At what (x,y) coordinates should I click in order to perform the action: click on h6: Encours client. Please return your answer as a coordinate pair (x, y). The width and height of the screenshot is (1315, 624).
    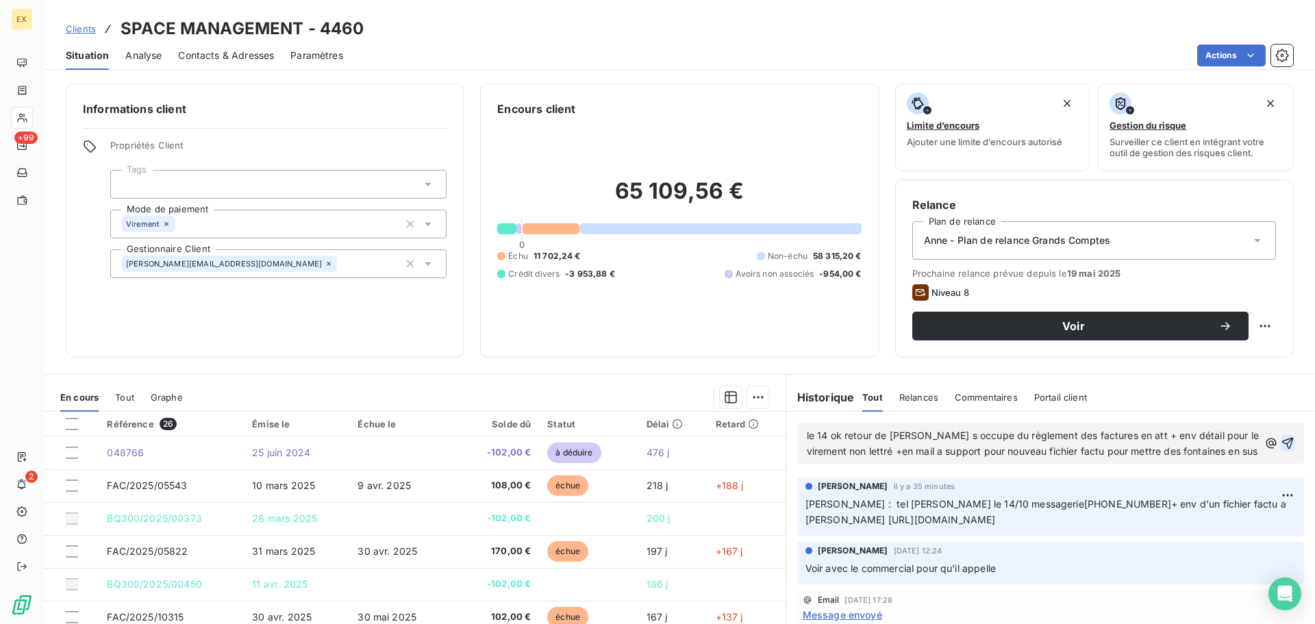
    Looking at the image, I should click on (536, 109).